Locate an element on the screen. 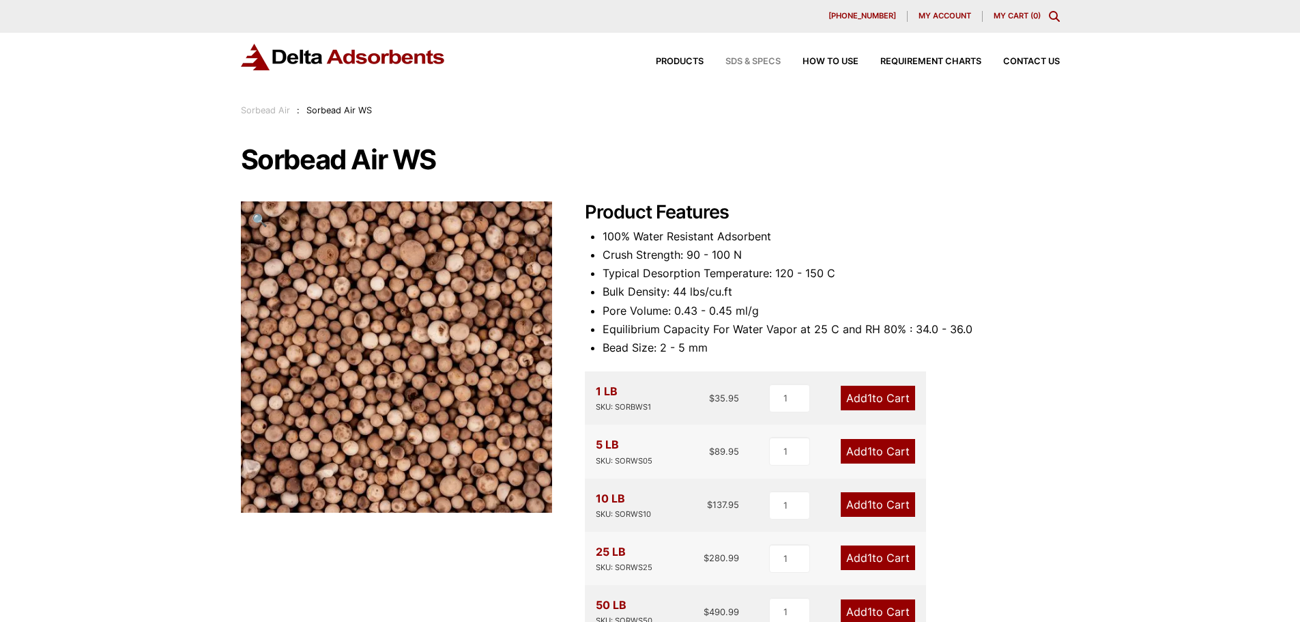 The height and width of the screenshot is (622, 1300). a: Requirement Charts is located at coordinates (920, 61).